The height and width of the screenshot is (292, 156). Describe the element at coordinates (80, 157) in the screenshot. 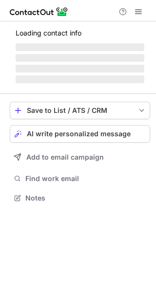

I see `button: Add to email campaign` at that location.